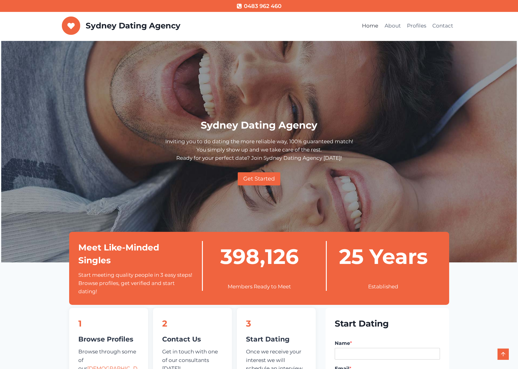 The width and height of the screenshot is (518, 369). What do you see at coordinates (442, 26) in the screenshot?
I see `a: Contact` at bounding box center [442, 26].